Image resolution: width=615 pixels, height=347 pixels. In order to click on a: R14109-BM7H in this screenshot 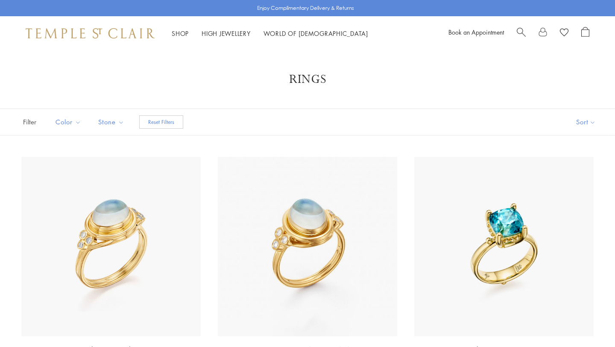, I will do `click(111, 246)`.